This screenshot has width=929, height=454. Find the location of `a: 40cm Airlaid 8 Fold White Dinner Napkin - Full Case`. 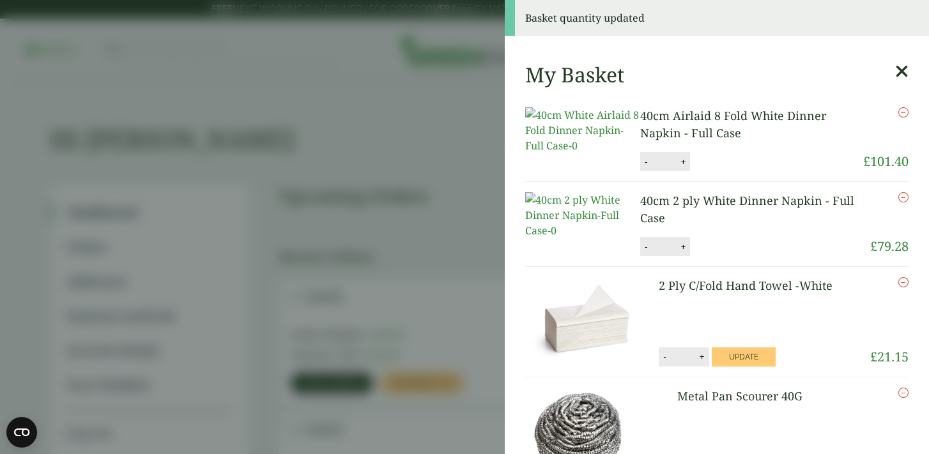

a: 40cm Airlaid 8 Fold White Dinner Napkin - Full Case is located at coordinates (733, 124).